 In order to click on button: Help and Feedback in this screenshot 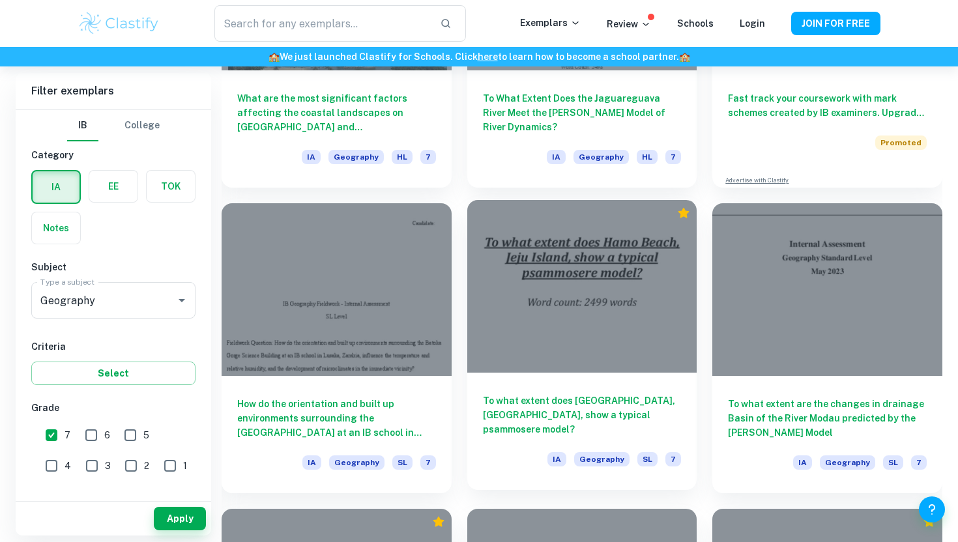, I will do `click(932, 510)`.